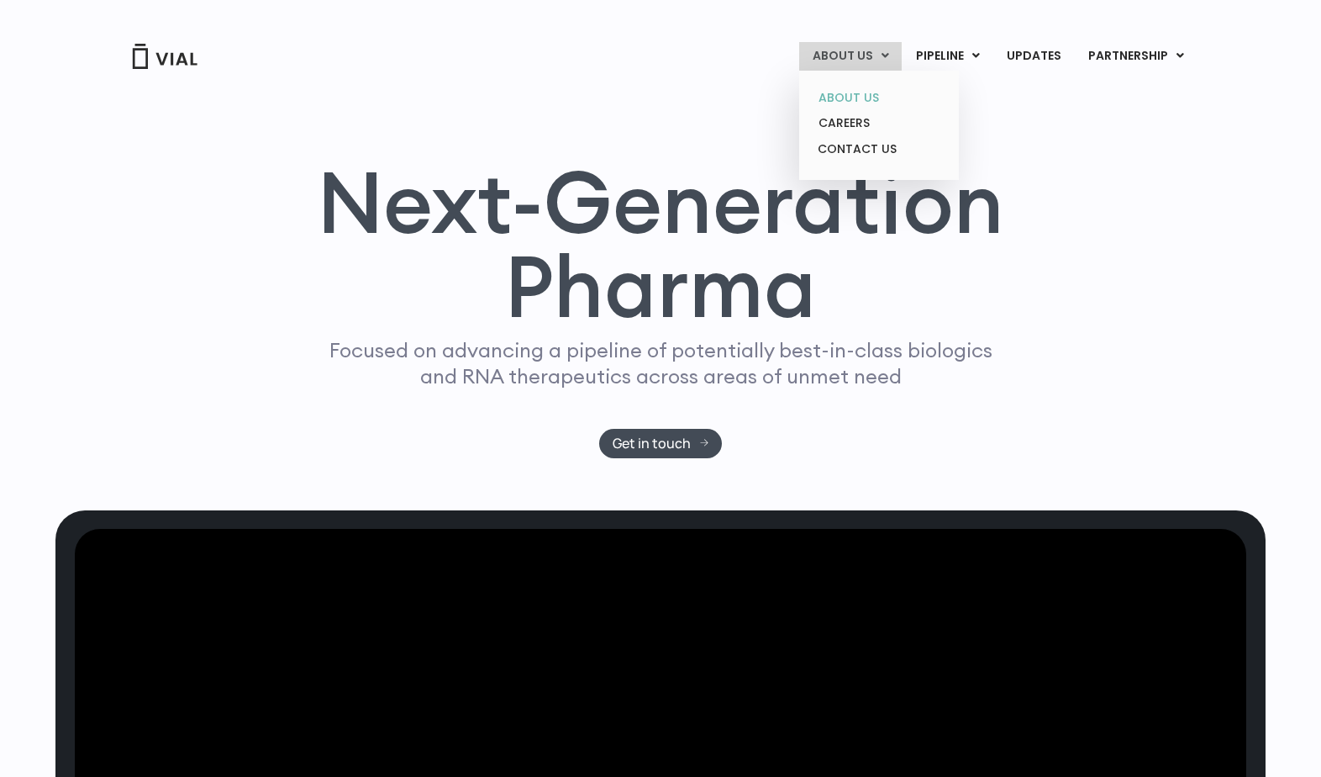 The height and width of the screenshot is (777, 1321). I want to click on a: ABOUT US, so click(878, 98).